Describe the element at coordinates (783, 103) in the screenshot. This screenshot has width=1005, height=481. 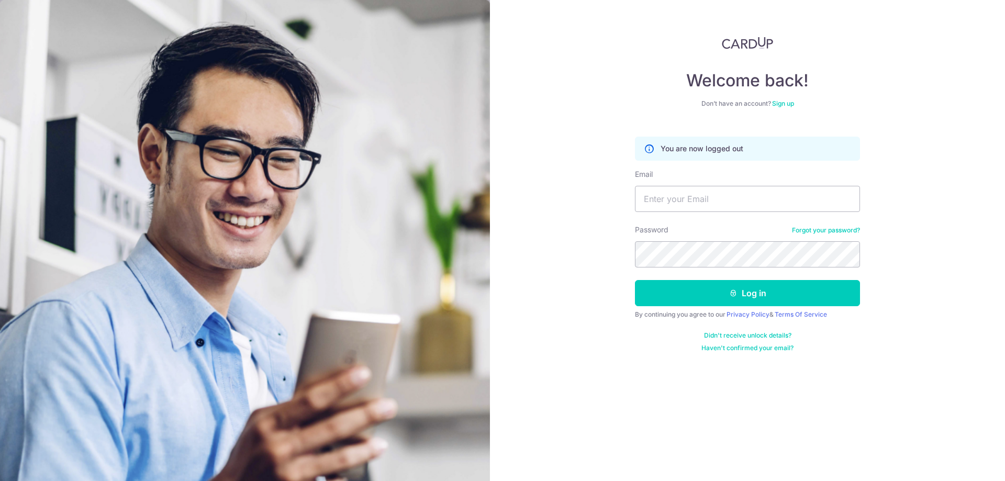
I see `a: Sign up` at that location.